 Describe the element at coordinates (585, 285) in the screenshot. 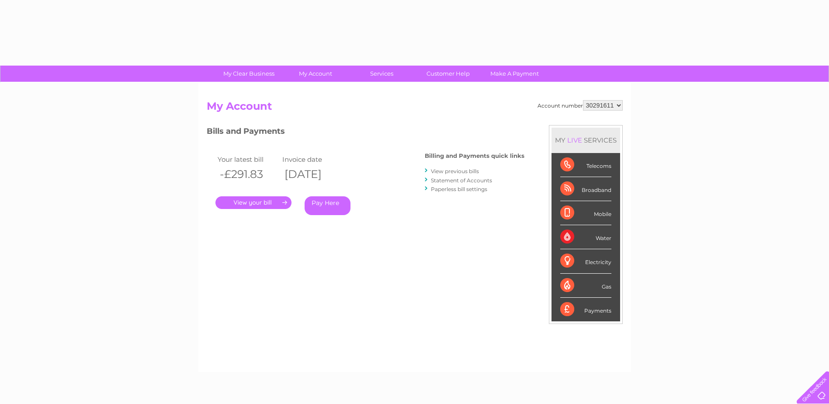

I see `div: Gas` at that location.